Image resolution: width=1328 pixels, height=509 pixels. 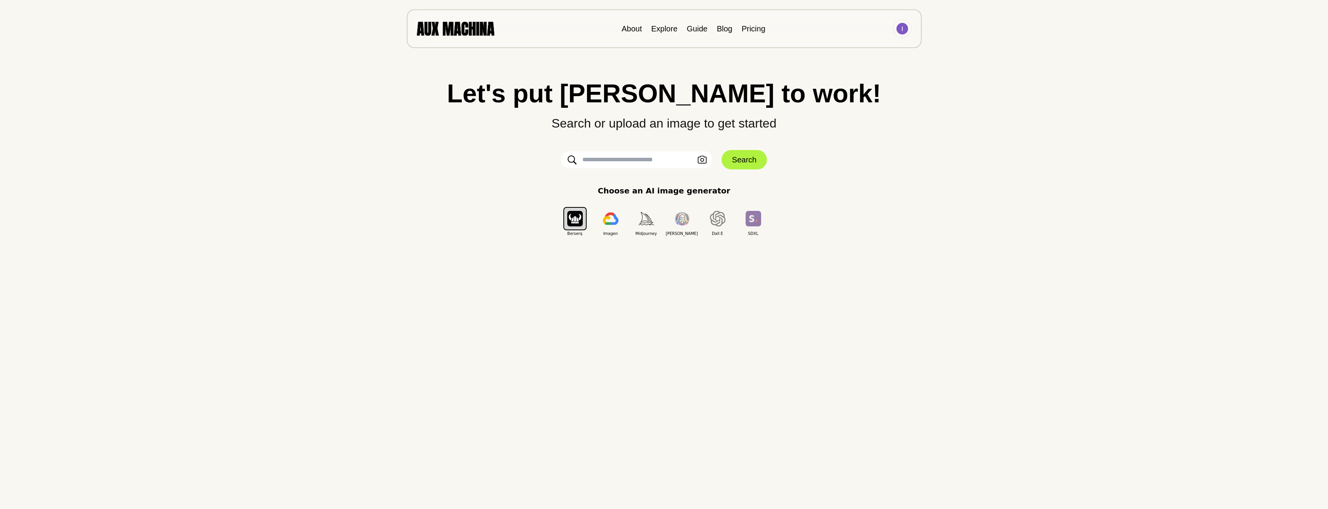 What do you see at coordinates (902, 29) in the screenshot?
I see `img: Avatar` at bounding box center [902, 29].